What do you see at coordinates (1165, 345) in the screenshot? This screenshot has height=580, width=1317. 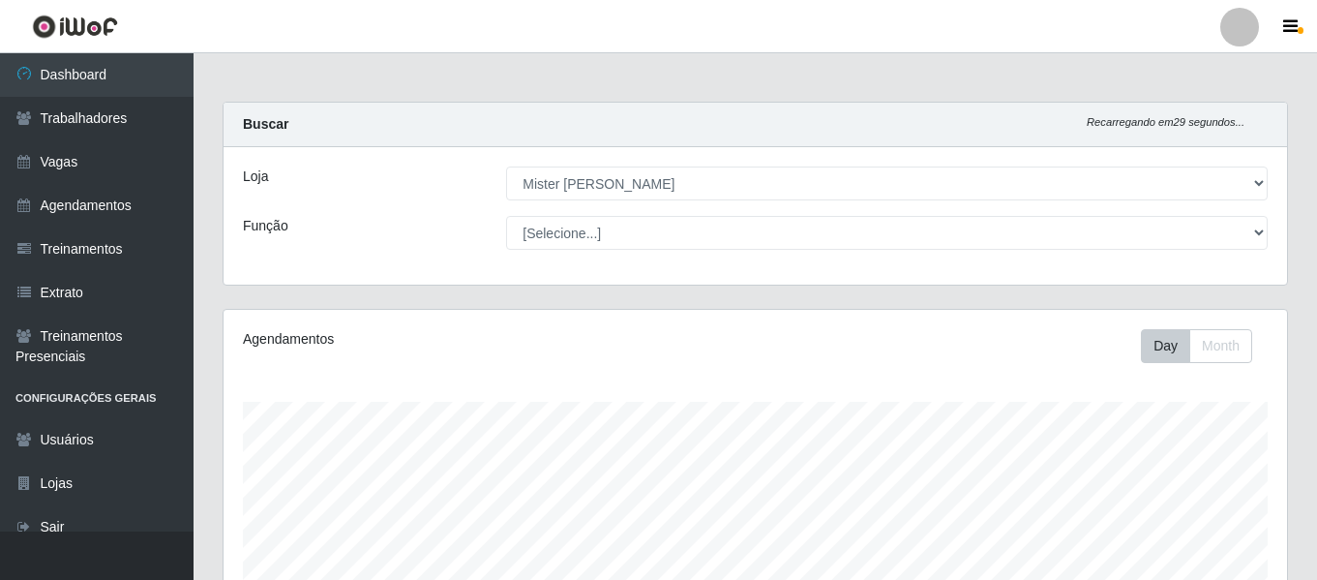 I see `button: Day` at bounding box center [1165, 345].